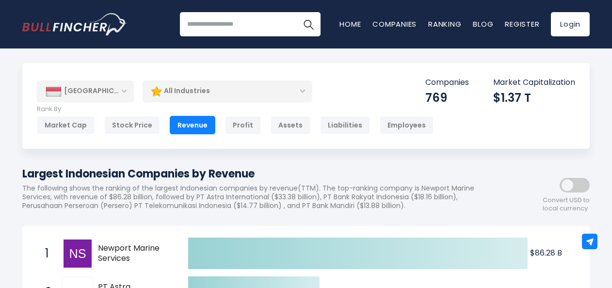 The width and height of the screenshot is (612, 288). Describe the element at coordinates (534, 98) in the screenshot. I see `div: $1.37 T` at that location.